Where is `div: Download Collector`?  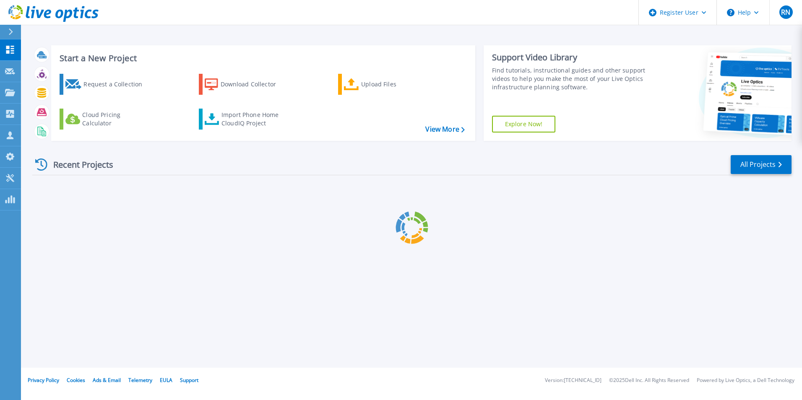 div: Download Collector is located at coordinates (254, 84).